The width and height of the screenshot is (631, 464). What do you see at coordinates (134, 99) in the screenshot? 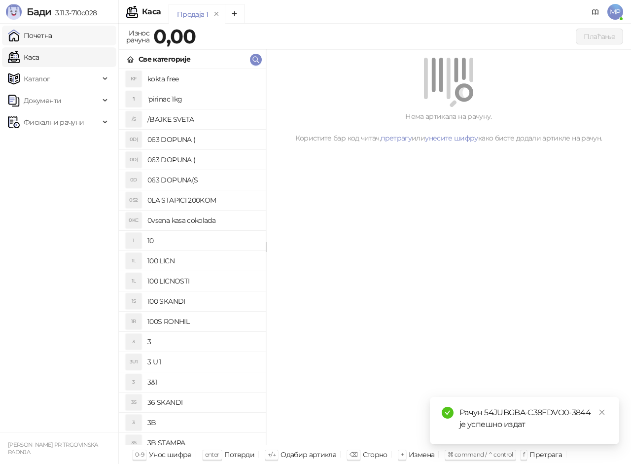
I see `div: '1` at bounding box center [134, 99].